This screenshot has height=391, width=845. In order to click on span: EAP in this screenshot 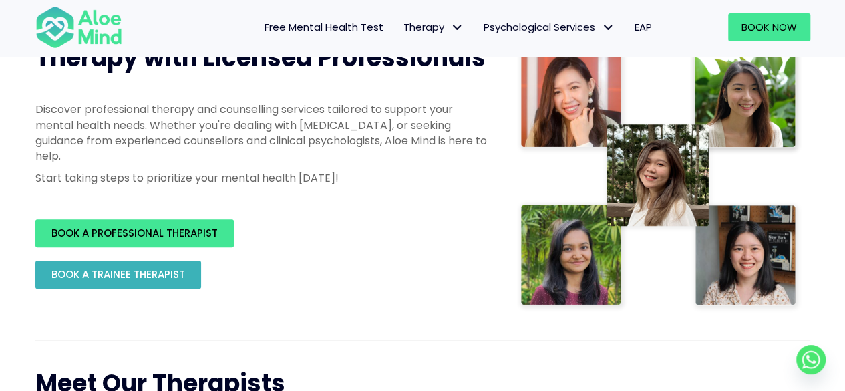, I will do `click(643, 27)`.